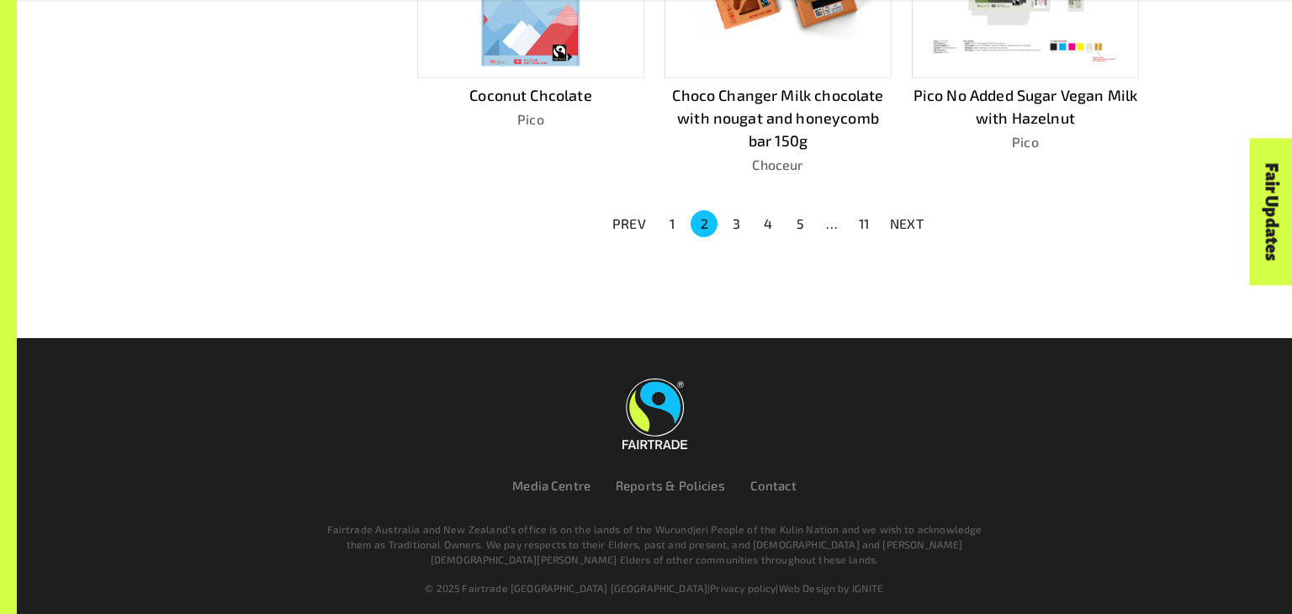 Image resolution: width=1292 pixels, height=614 pixels. I want to click on a: Reports & Policies, so click(670, 485).